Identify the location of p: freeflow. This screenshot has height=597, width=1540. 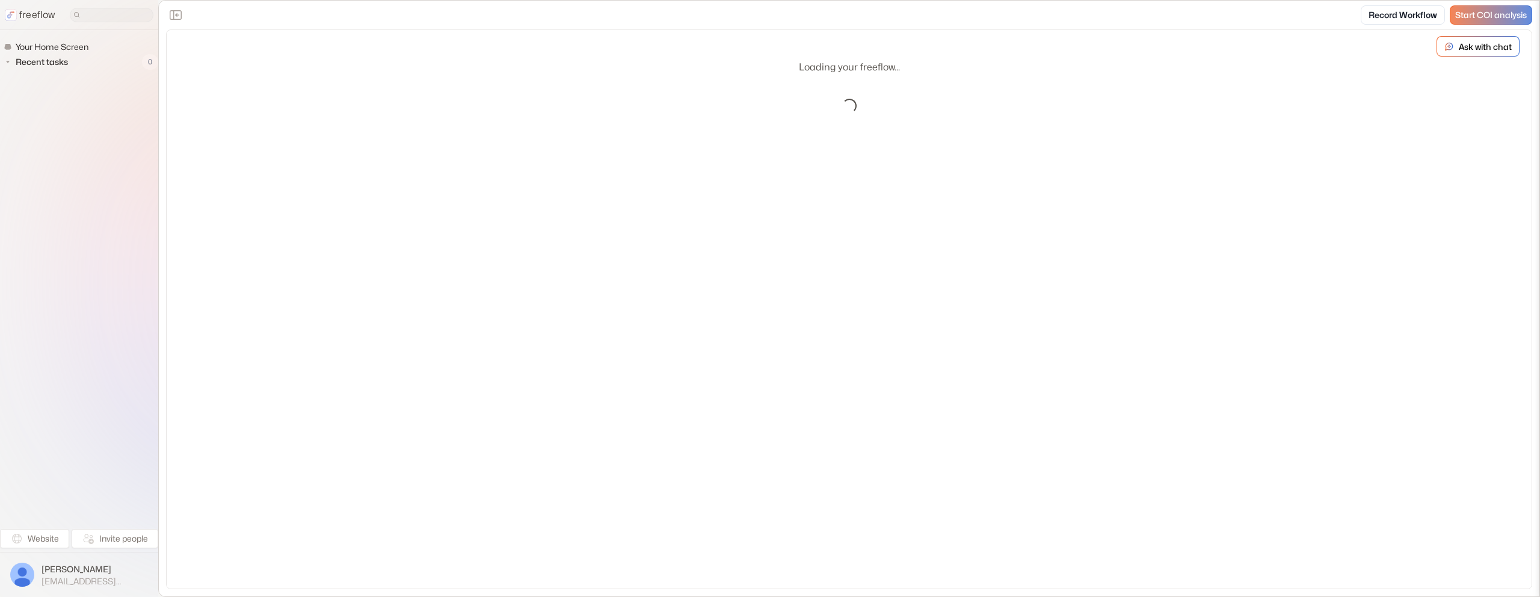
(37, 15).